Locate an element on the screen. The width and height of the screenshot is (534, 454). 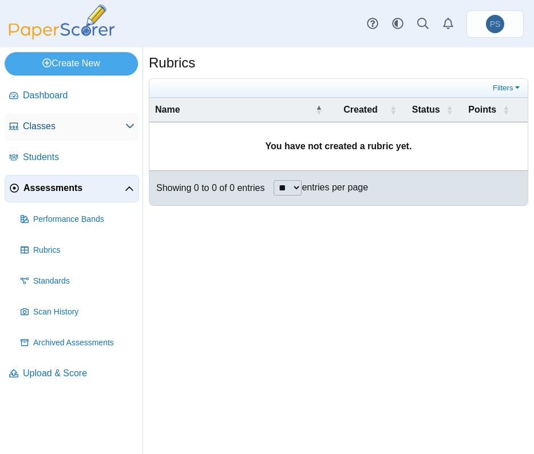
a: Filters is located at coordinates (507, 88).